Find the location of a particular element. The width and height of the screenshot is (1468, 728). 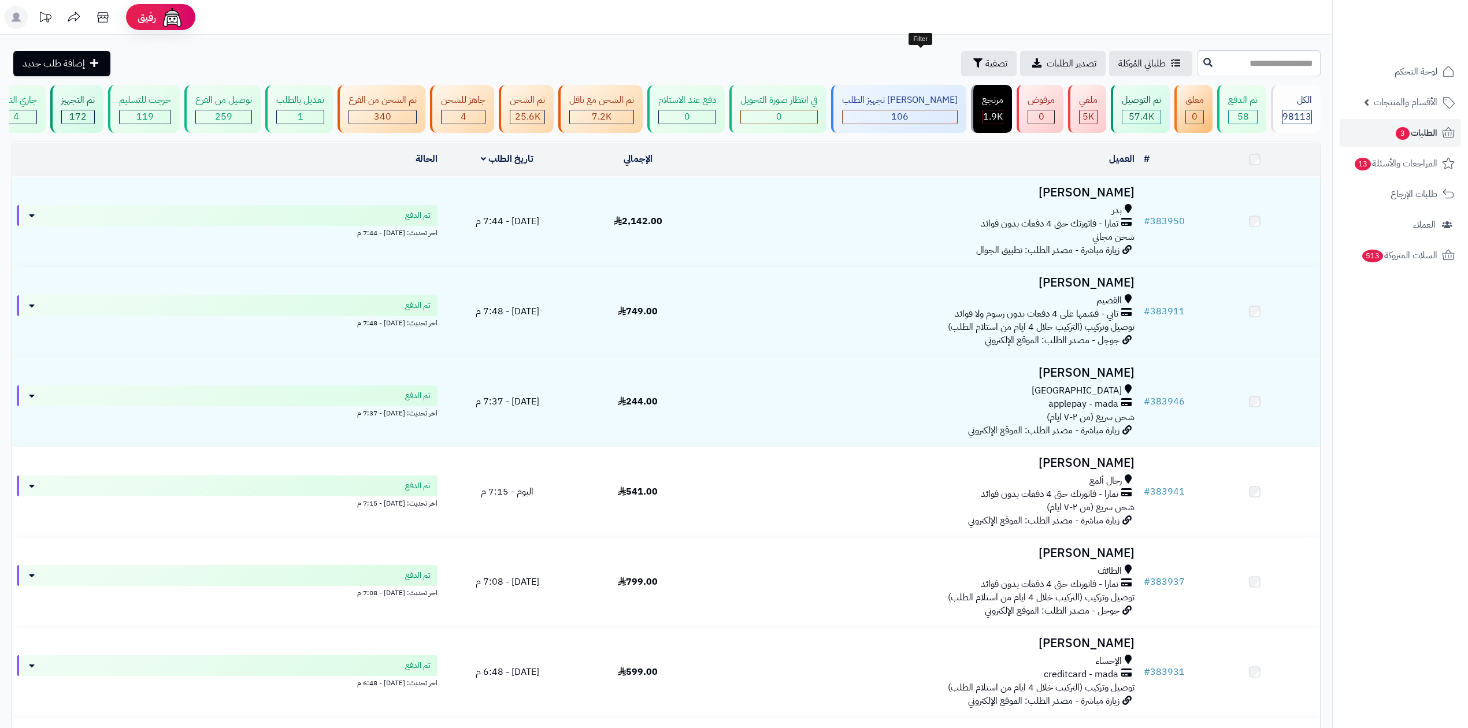

div: تعديل بالطلب is located at coordinates (300, 100).